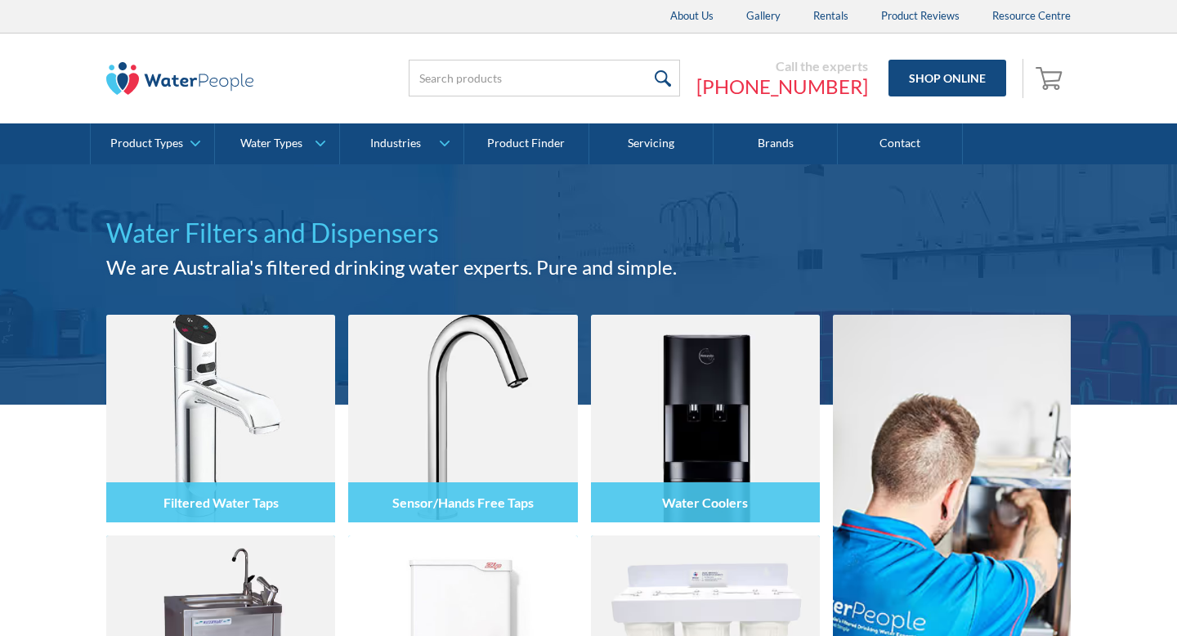 The height and width of the screenshot is (636, 1177). What do you see at coordinates (705, 419) in the screenshot?
I see `a: Water Coolers` at bounding box center [705, 419].